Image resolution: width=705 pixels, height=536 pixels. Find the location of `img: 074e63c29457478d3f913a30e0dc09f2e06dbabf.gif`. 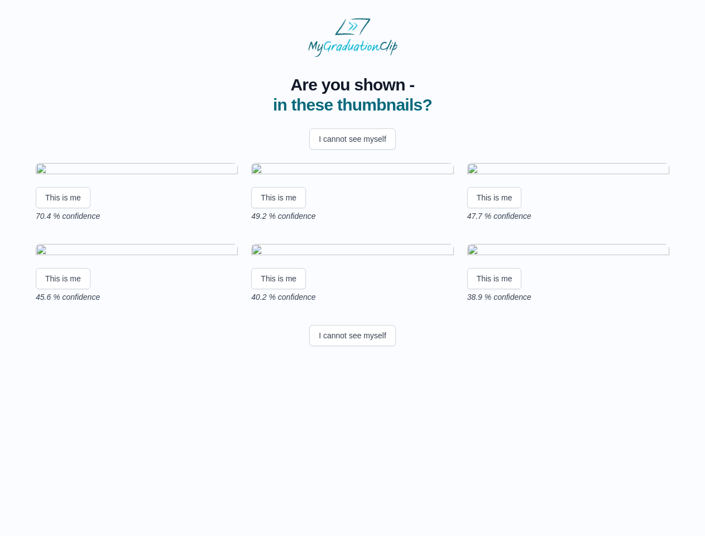

img: 074e63c29457478d3f913a30e0dc09f2e06dbabf.gif is located at coordinates (137, 170).